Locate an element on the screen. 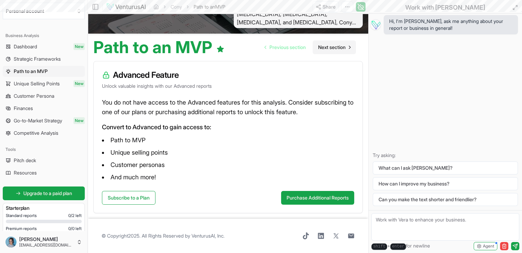 The height and width of the screenshot is (253, 522). button: How can I improve my business? is located at coordinates (445, 184).